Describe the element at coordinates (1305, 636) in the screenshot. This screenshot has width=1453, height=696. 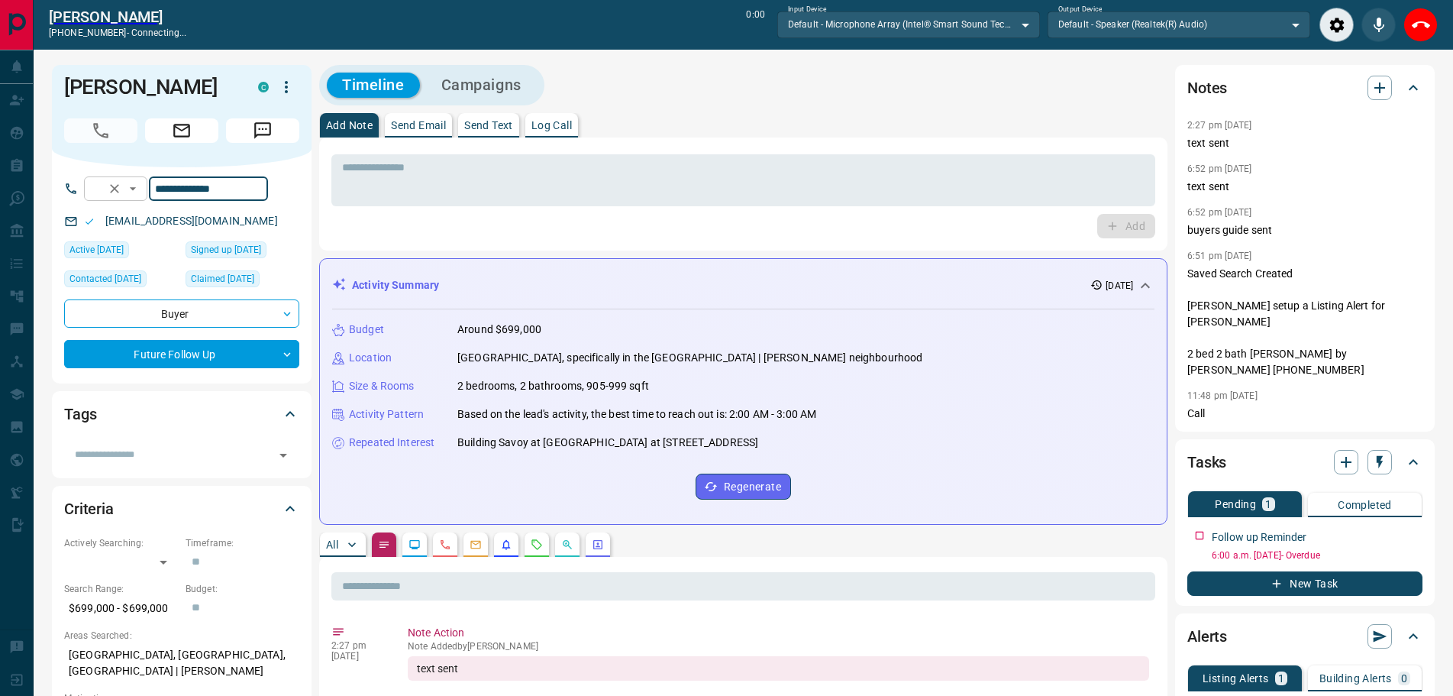
I see `div: Alerts` at that location.